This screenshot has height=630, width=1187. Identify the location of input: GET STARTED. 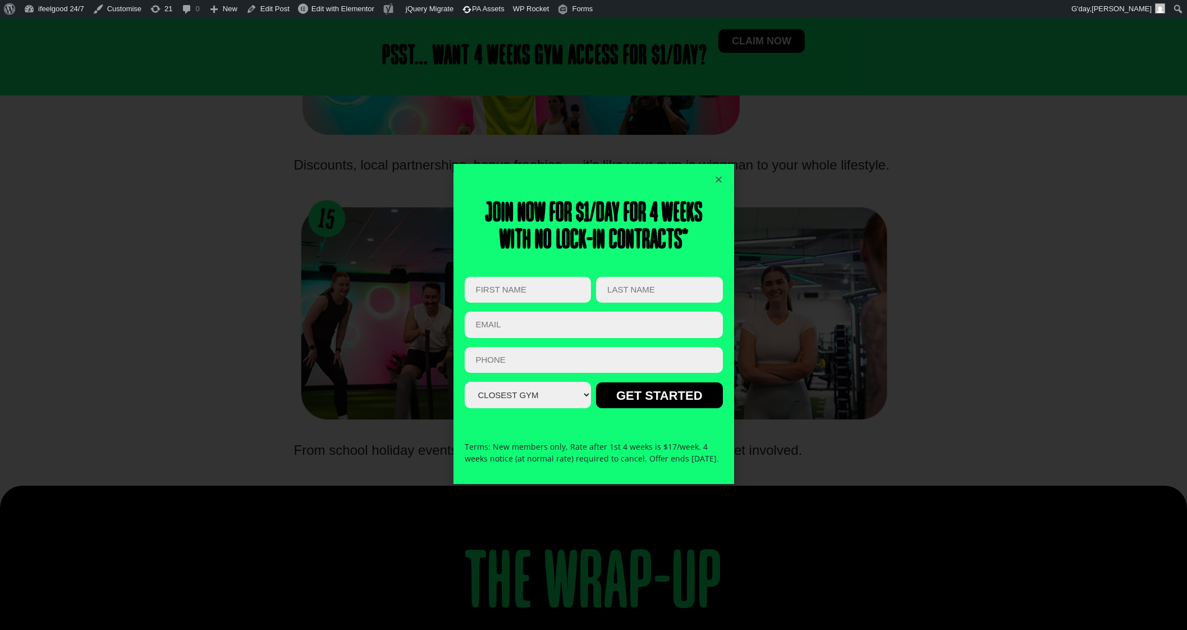
(659, 395).